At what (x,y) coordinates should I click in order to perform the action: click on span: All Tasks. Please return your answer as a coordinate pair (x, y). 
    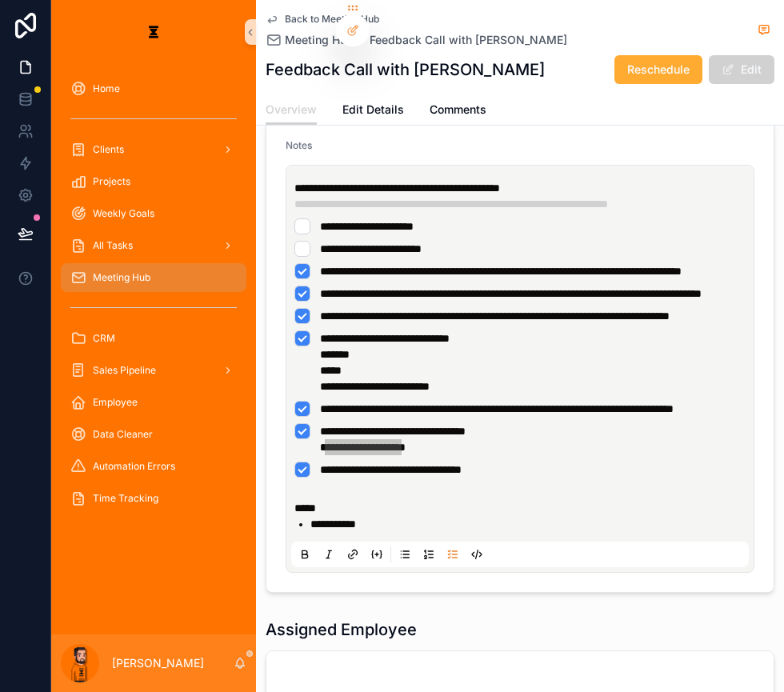
    Looking at the image, I should click on (113, 246).